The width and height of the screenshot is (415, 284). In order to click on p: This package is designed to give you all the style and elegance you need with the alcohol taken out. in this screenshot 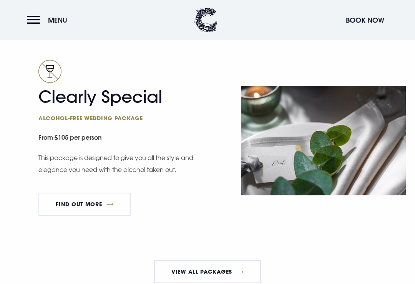, I will do `click(117, 164)`.